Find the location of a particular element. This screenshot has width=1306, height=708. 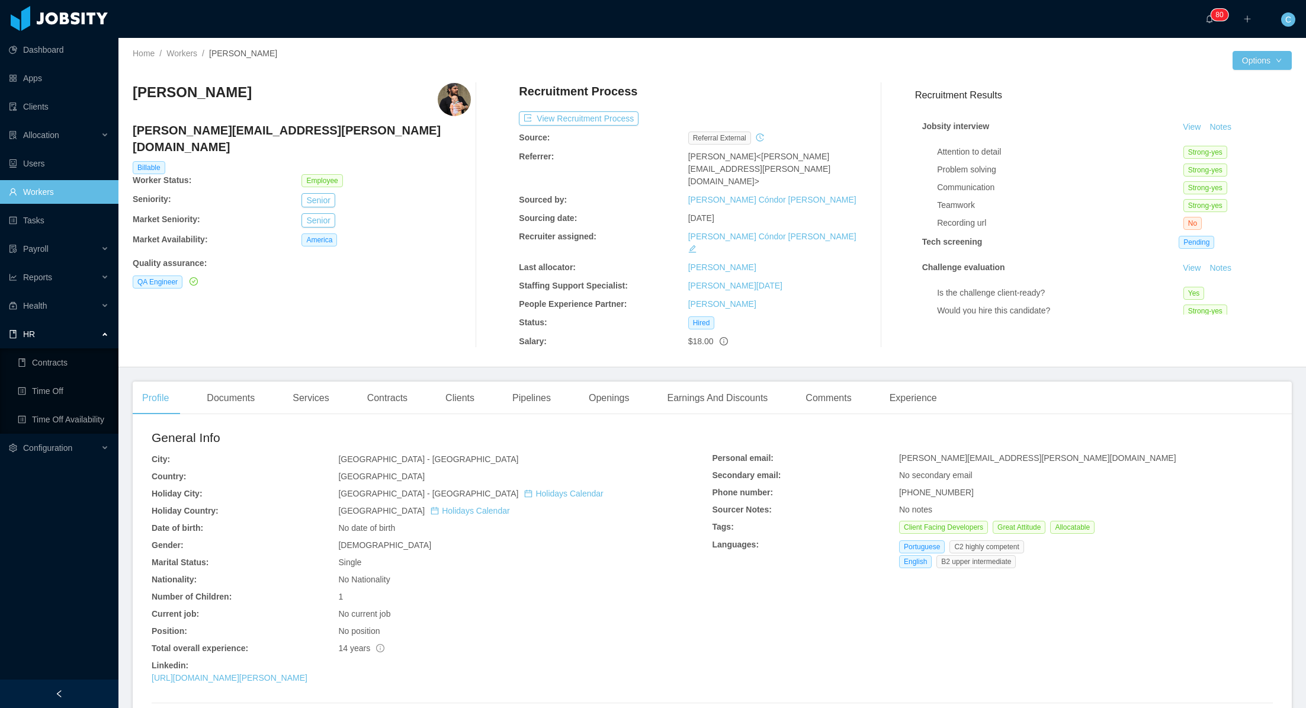

span: No position is located at coordinates (359, 631).